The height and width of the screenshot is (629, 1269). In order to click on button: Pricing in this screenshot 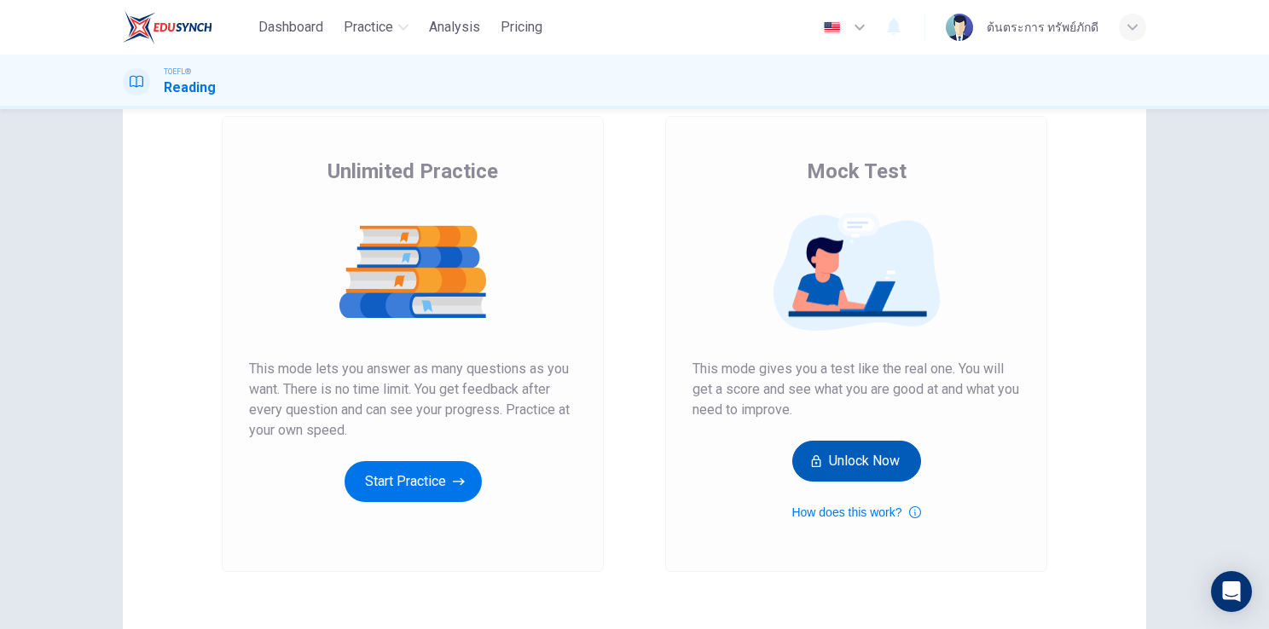, I will do `click(521, 27)`.